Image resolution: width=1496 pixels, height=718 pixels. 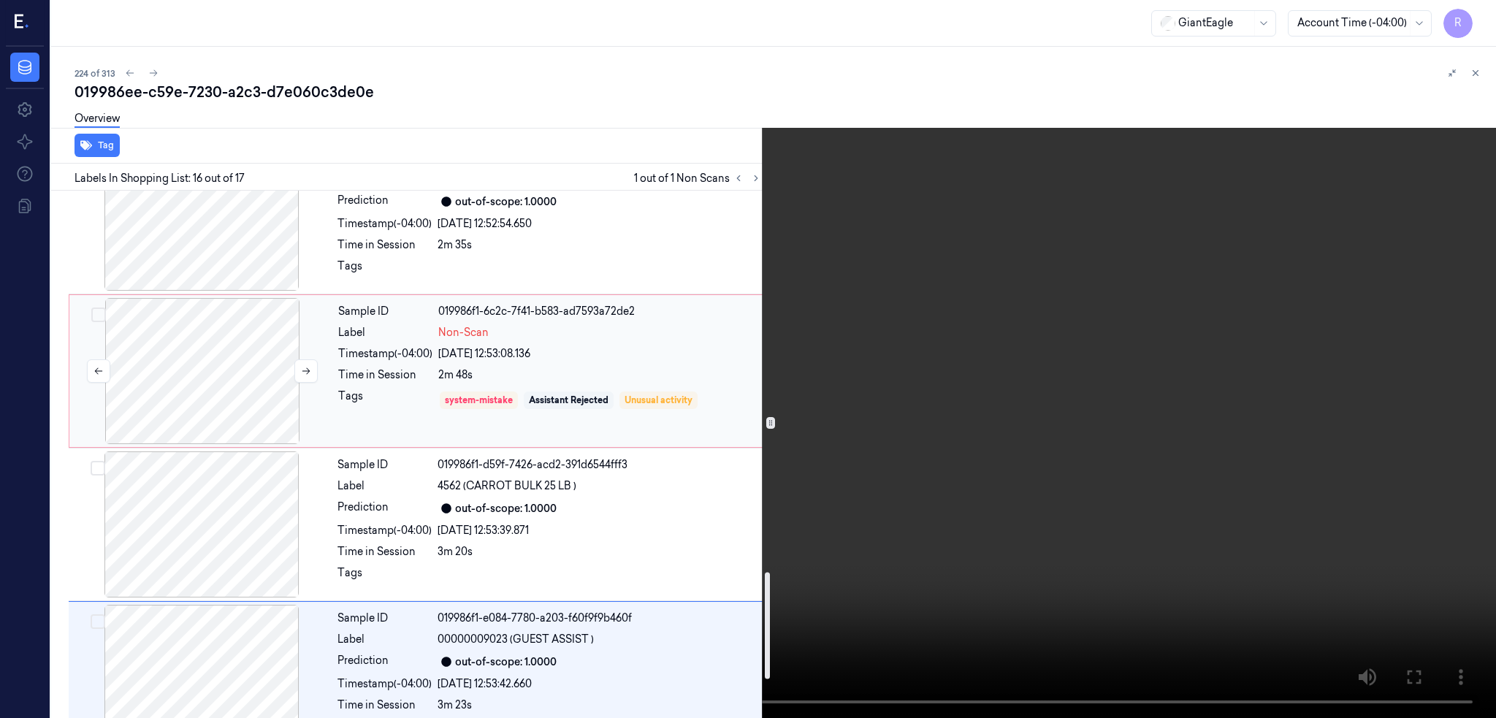 What do you see at coordinates (507, 486) in the screenshot?
I see `span: 4562 (CARROT BULK 25 LB )` at bounding box center [507, 486].